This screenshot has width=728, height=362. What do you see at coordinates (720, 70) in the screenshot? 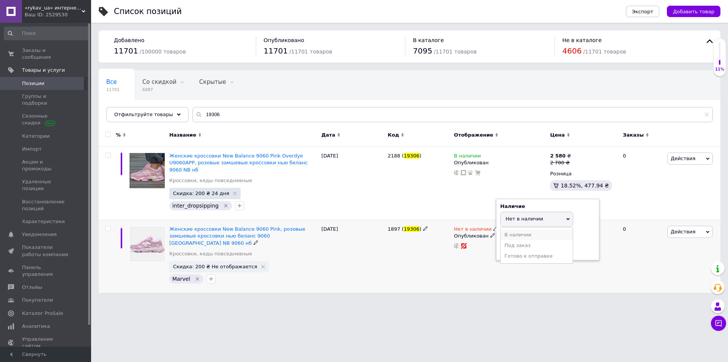
I see `div: 11%` at bounding box center [720, 70].